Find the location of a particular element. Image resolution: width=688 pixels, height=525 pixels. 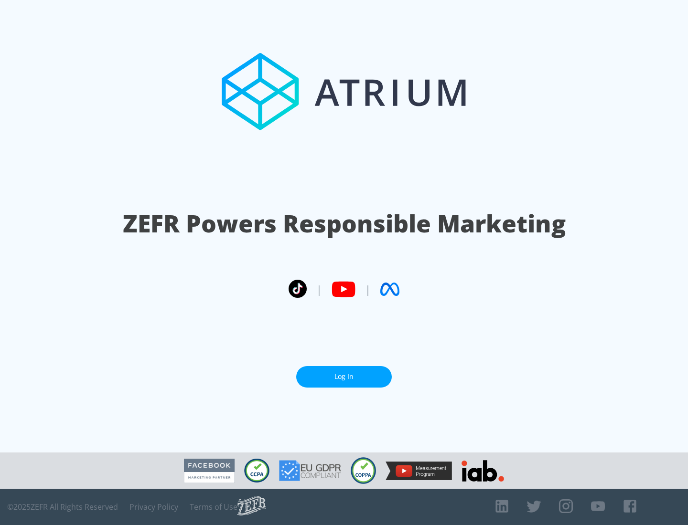

a: Terms of Use is located at coordinates (213, 507).